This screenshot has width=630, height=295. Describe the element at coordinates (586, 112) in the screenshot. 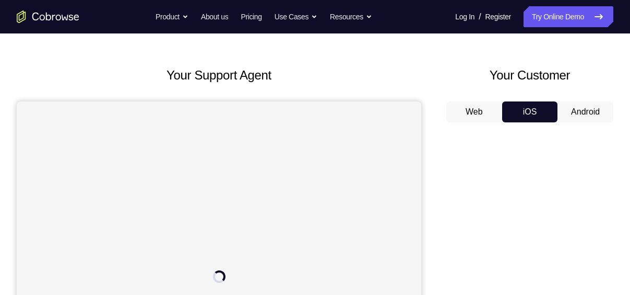

I see `button: Android` at that location.